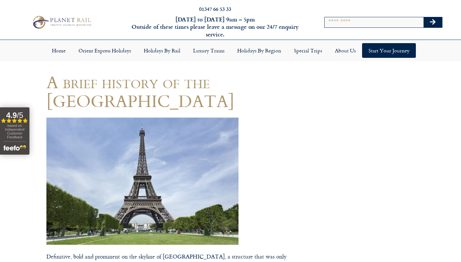 The width and height of the screenshot is (461, 262). What do you see at coordinates (59, 51) in the screenshot?
I see `a: Home` at bounding box center [59, 51].